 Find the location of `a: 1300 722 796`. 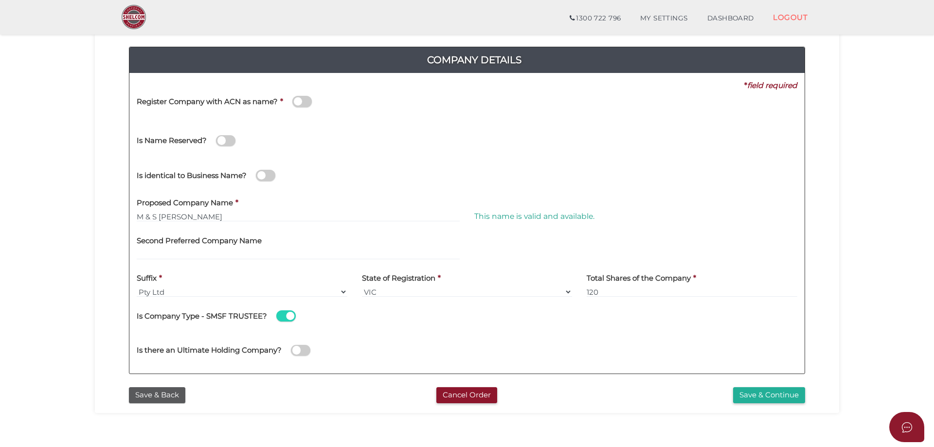

a: 1300 722 796 is located at coordinates (595, 18).